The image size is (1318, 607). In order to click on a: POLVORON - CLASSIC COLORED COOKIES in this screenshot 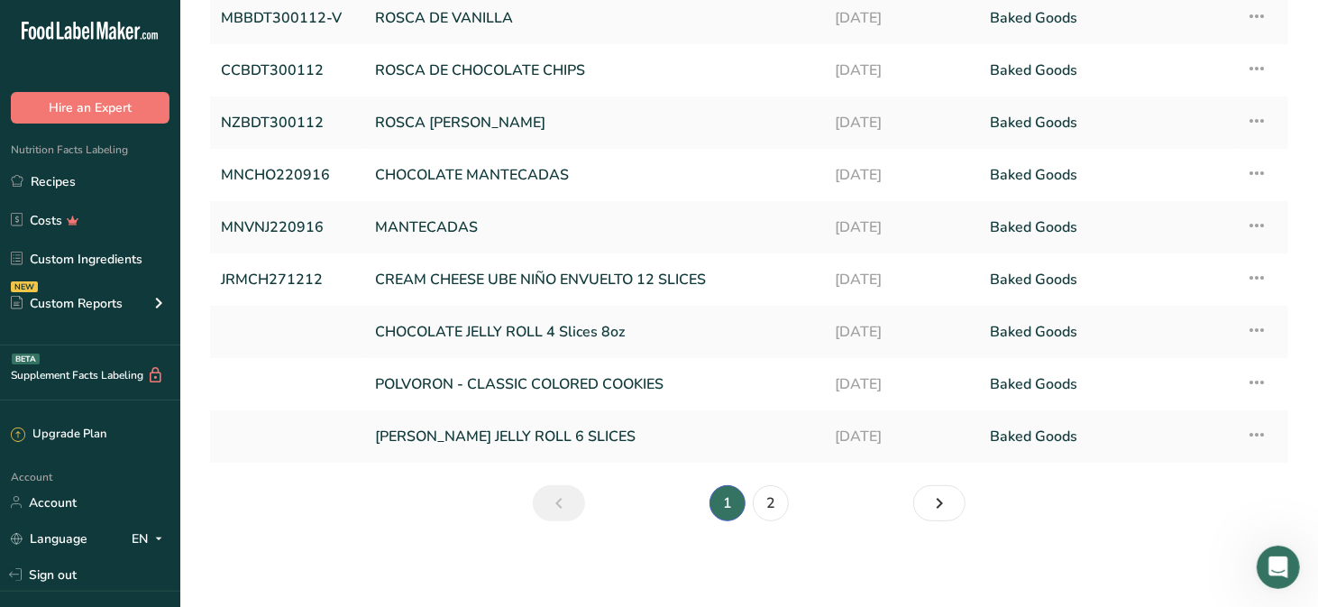, I will do `click(594, 384)`.